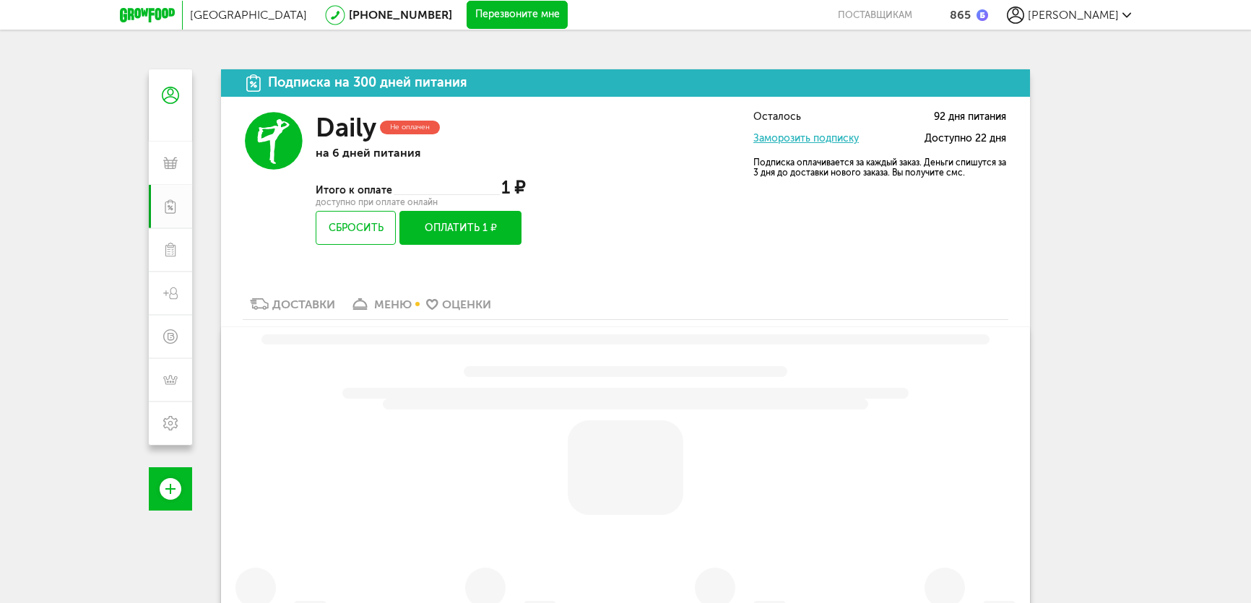  I want to click on img: icon.da23462.svg, so click(254, 83).